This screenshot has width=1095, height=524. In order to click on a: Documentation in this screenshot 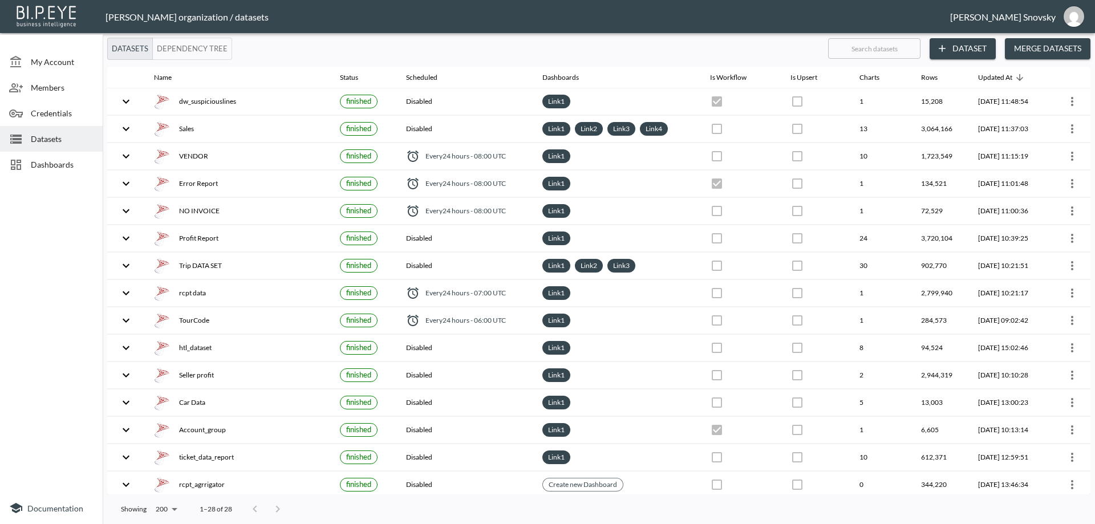, I will do `click(51, 508)`.